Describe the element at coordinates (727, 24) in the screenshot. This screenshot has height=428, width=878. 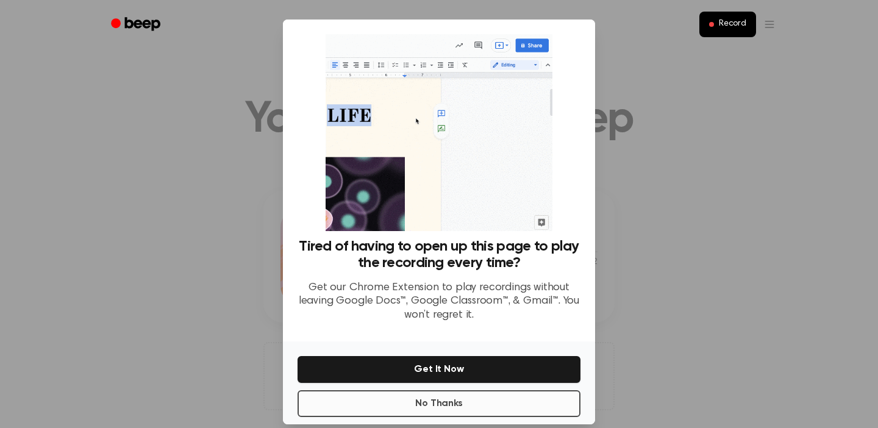
I see `button: Record` at that location.